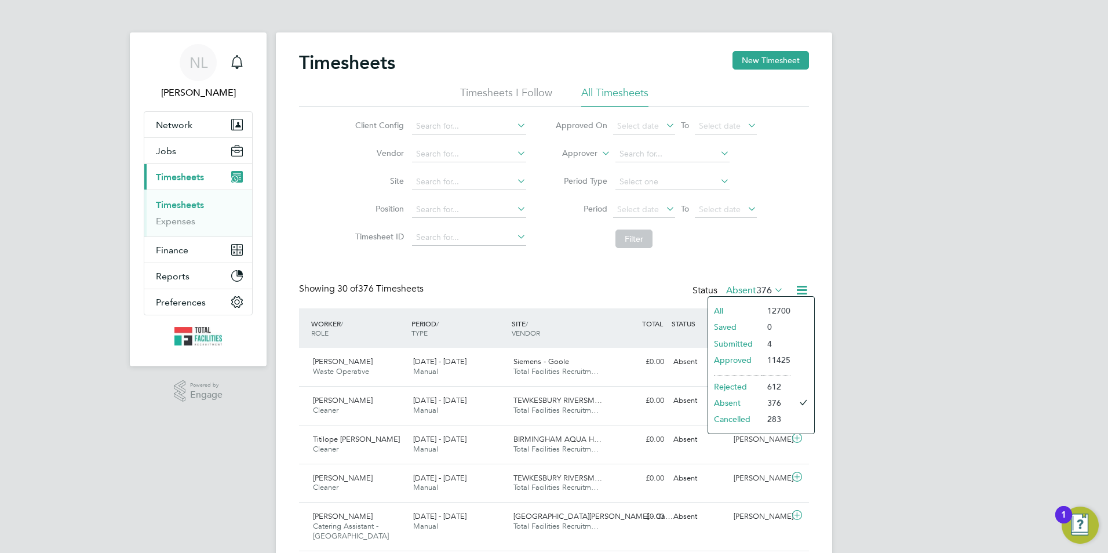  Describe the element at coordinates (198, 213) in the screenshot. I see `div: Timesheets` at that location.